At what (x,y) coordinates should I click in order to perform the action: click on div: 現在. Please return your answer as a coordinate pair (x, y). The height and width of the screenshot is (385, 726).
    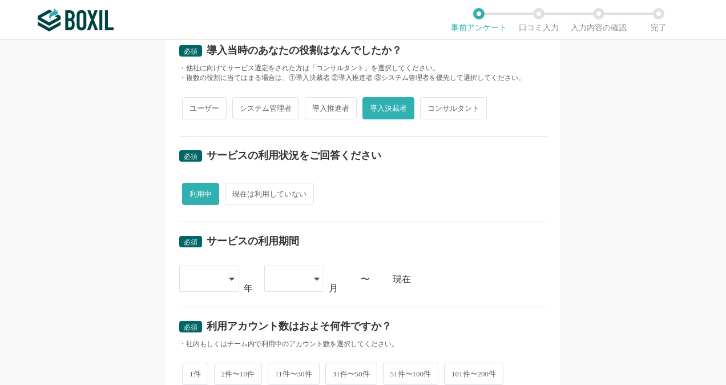
    Looking at the image, I should click on (470, 279).